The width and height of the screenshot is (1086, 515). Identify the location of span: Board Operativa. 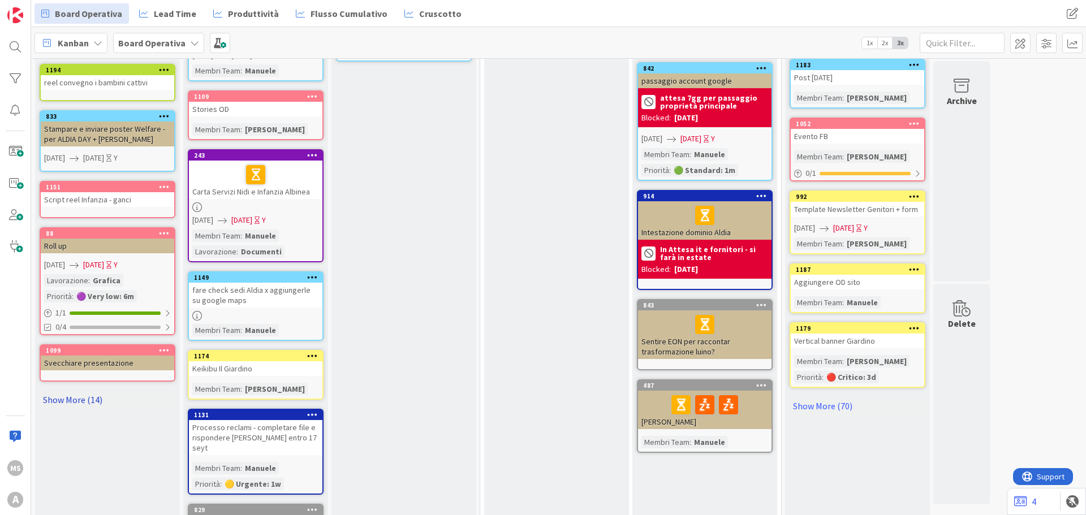
(88, 14).